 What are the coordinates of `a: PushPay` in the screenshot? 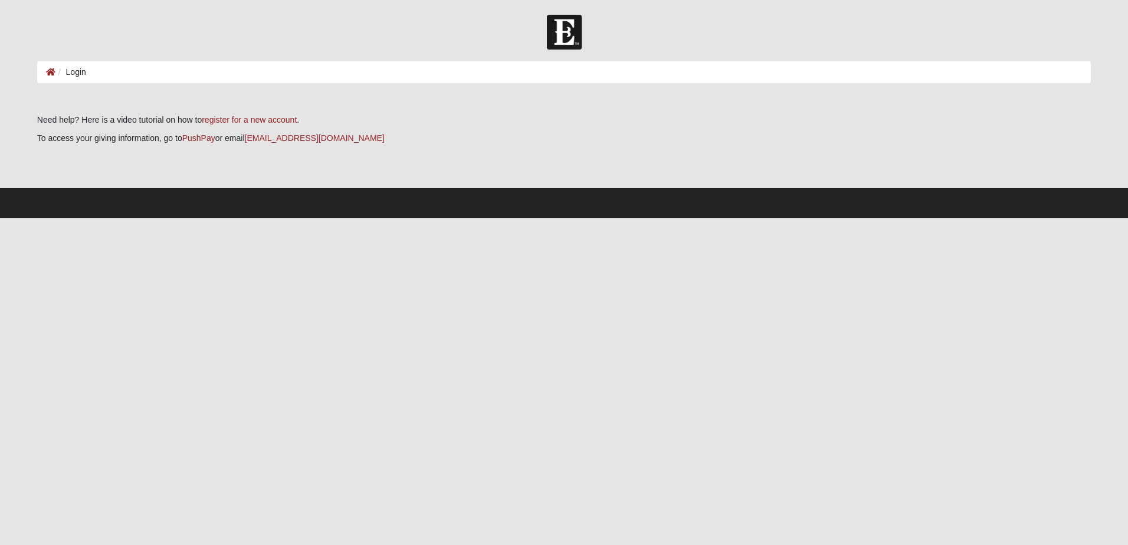 It's located at (199, 138).